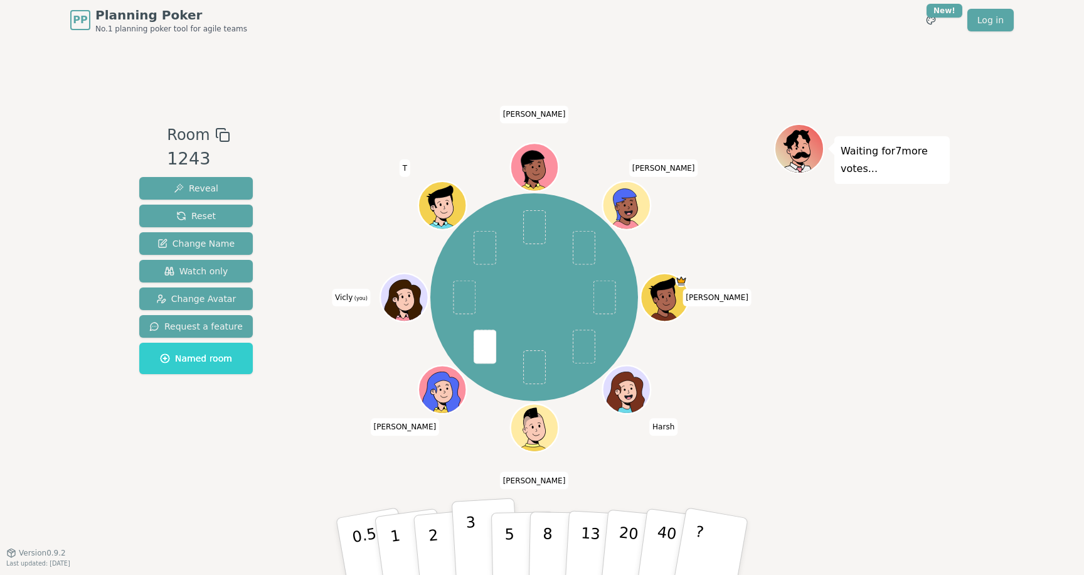  What do you see at coordinates (931, 20) in the screenshot?
I see `button: New!` at bounding box center [931, 20].